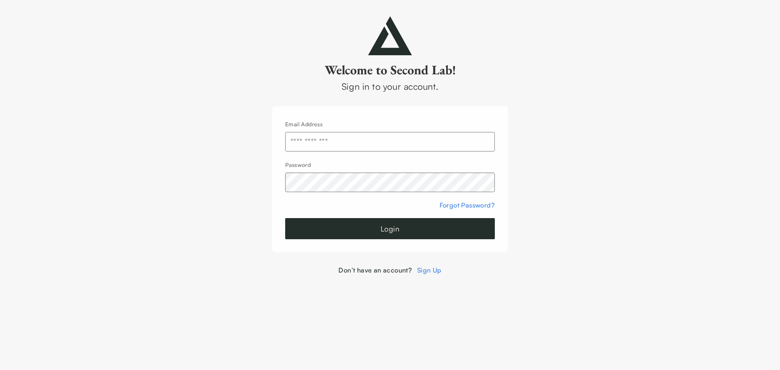  Describe the element at coordinates (390, 70) in the screenshot. I see `h2: Welcome to Second Lab!` at that location.